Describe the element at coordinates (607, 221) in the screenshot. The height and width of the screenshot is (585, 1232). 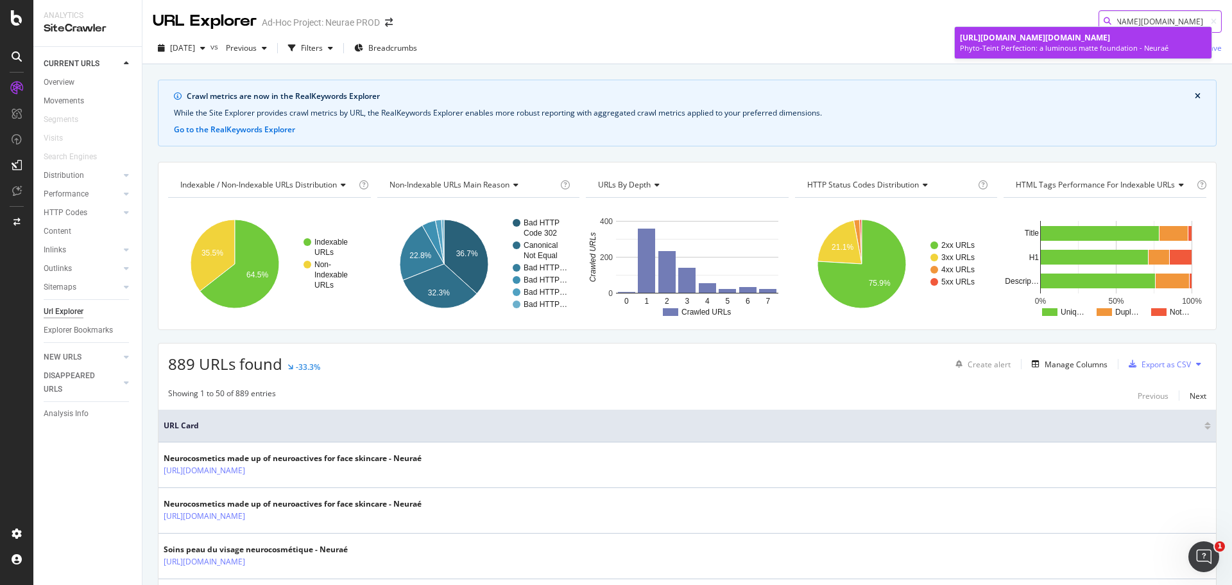
I see `text: 400` at that location.